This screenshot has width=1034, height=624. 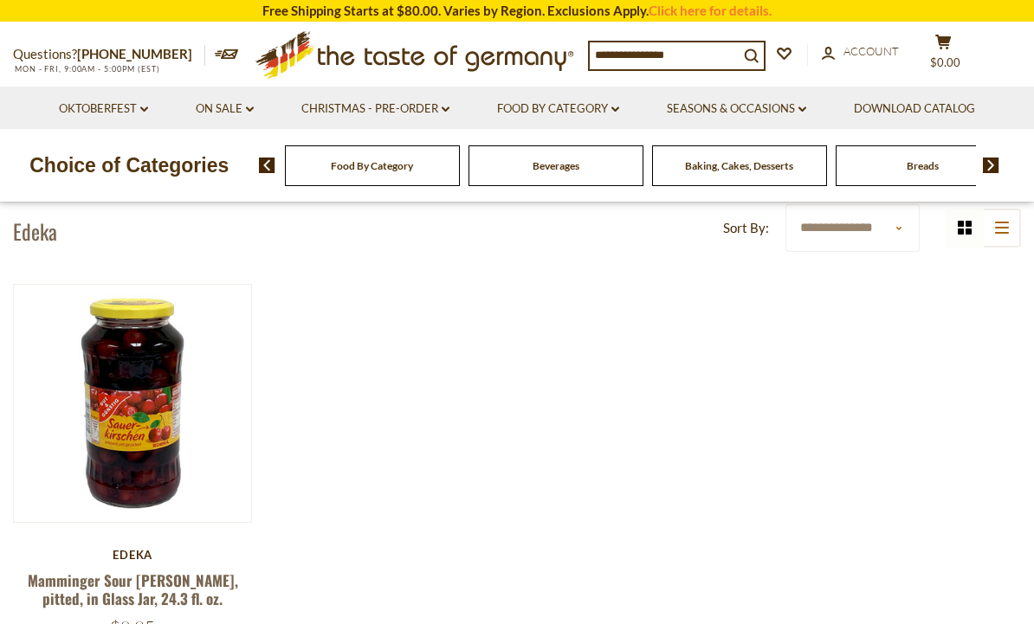 What do you see at coordinates (710, 10) in the screenshot?
I see `a: Click here for details.` at bounding box center [710, 10].